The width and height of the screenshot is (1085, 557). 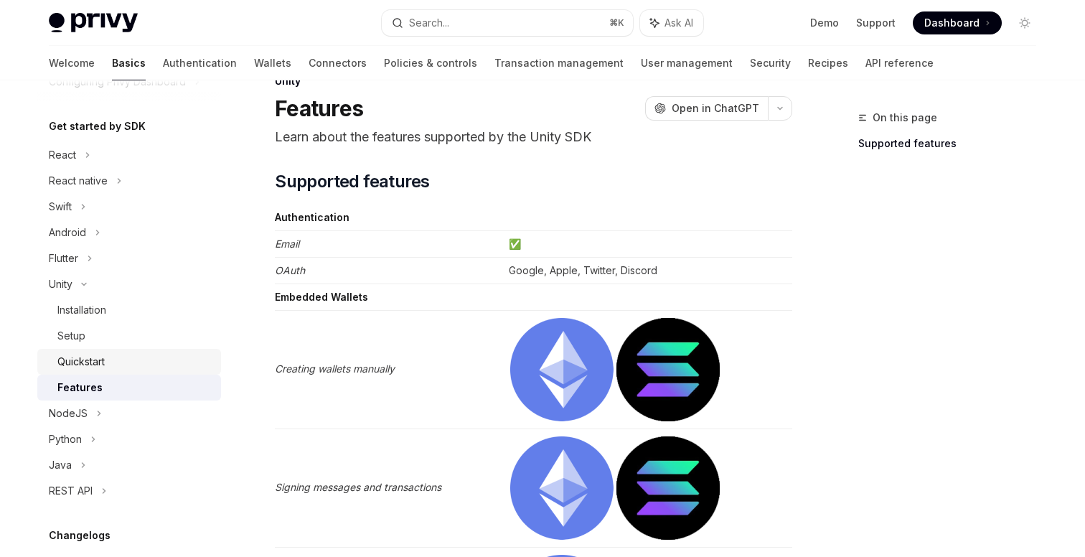 What do you see at coordinates (828, 63) in the screenshot?
I see `a: Recipes` at bounding box center [828, 63].